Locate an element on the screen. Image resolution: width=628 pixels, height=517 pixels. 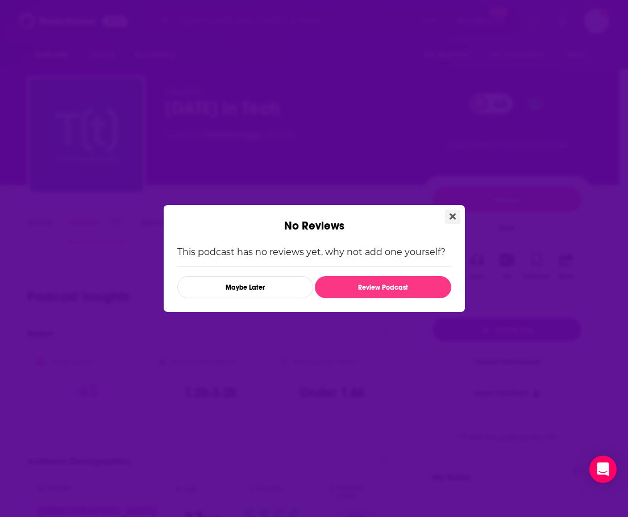
button: Close is located at coordinates (452, 216).